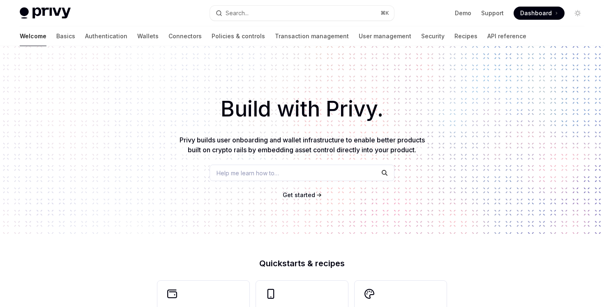 The image size is (604, 307). I want to click on a: Wallets, so click(148, 36).